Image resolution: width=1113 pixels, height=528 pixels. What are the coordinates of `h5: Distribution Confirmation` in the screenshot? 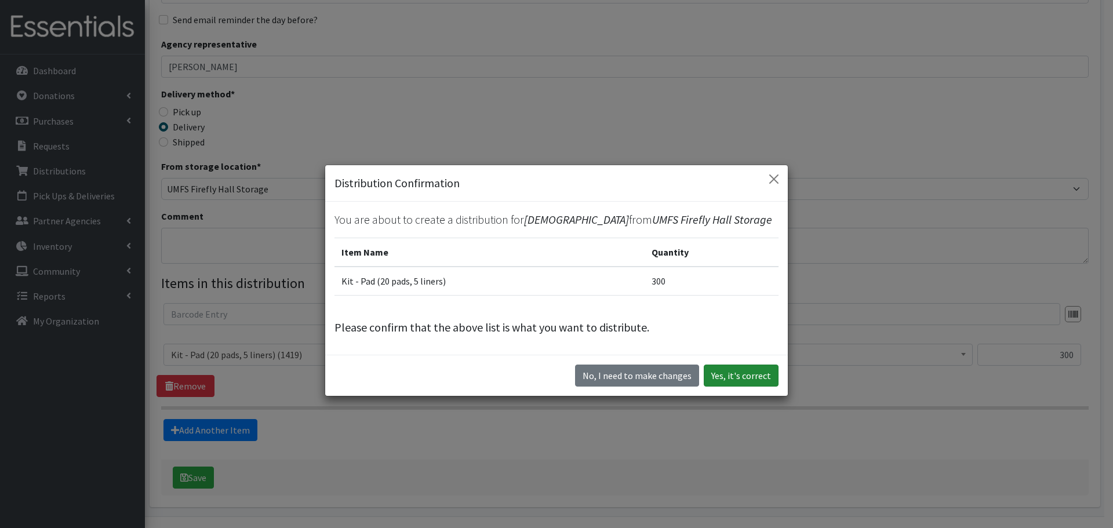 It's located at (397, 183).